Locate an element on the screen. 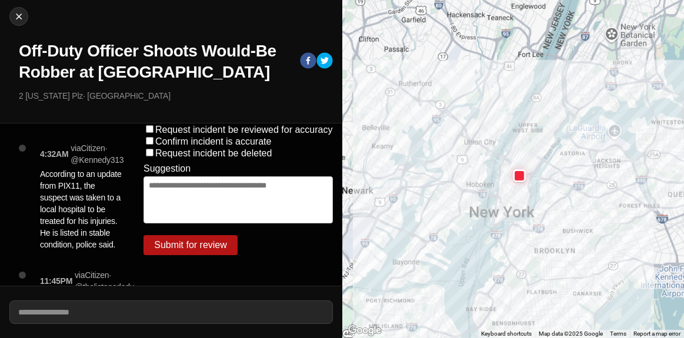 The height and width of the screenshot is (338, 684). img: cancel is located at coordinates (19, 16).